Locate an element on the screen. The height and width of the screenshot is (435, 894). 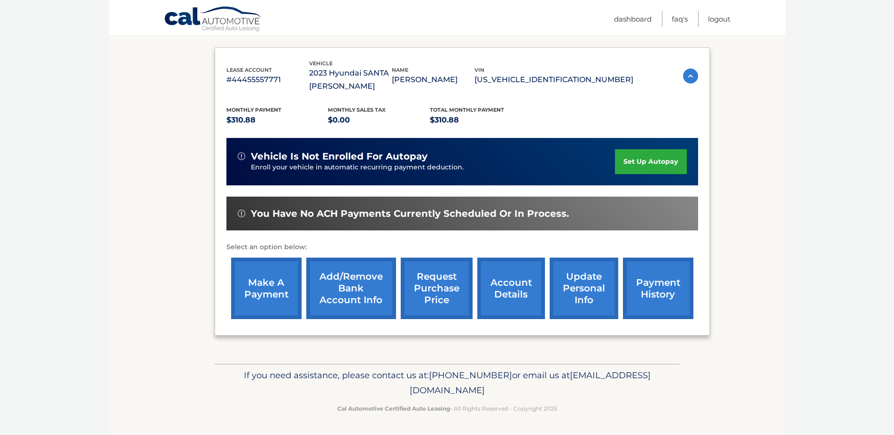
a: Dashboard is located at coordinates (633, 19).